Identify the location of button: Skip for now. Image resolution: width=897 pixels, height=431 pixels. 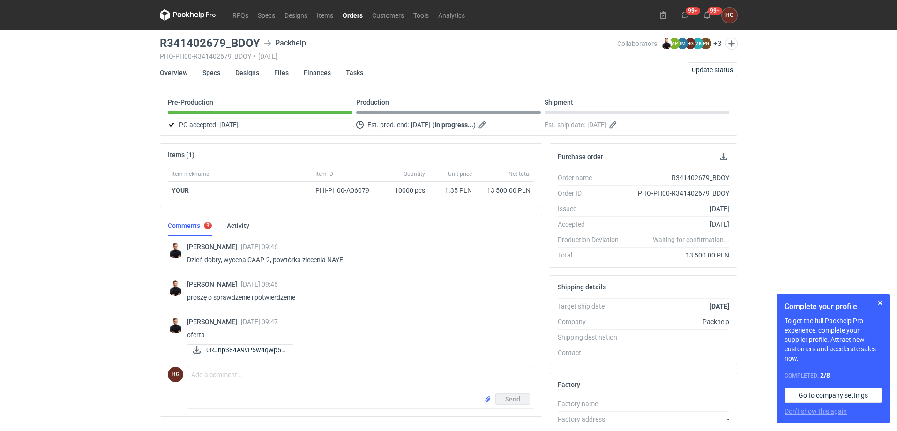
(880, 303).